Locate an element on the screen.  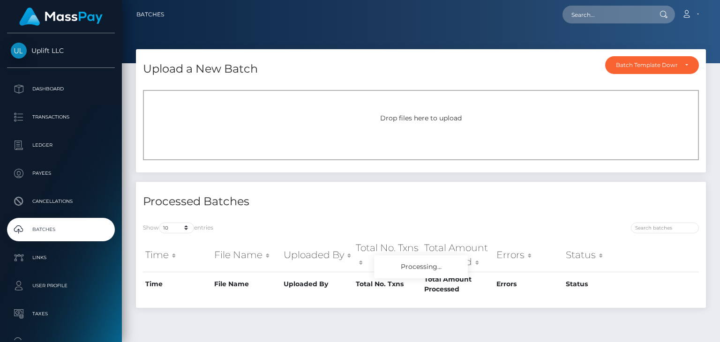
a: Payees is located at coordinates (61, 173).